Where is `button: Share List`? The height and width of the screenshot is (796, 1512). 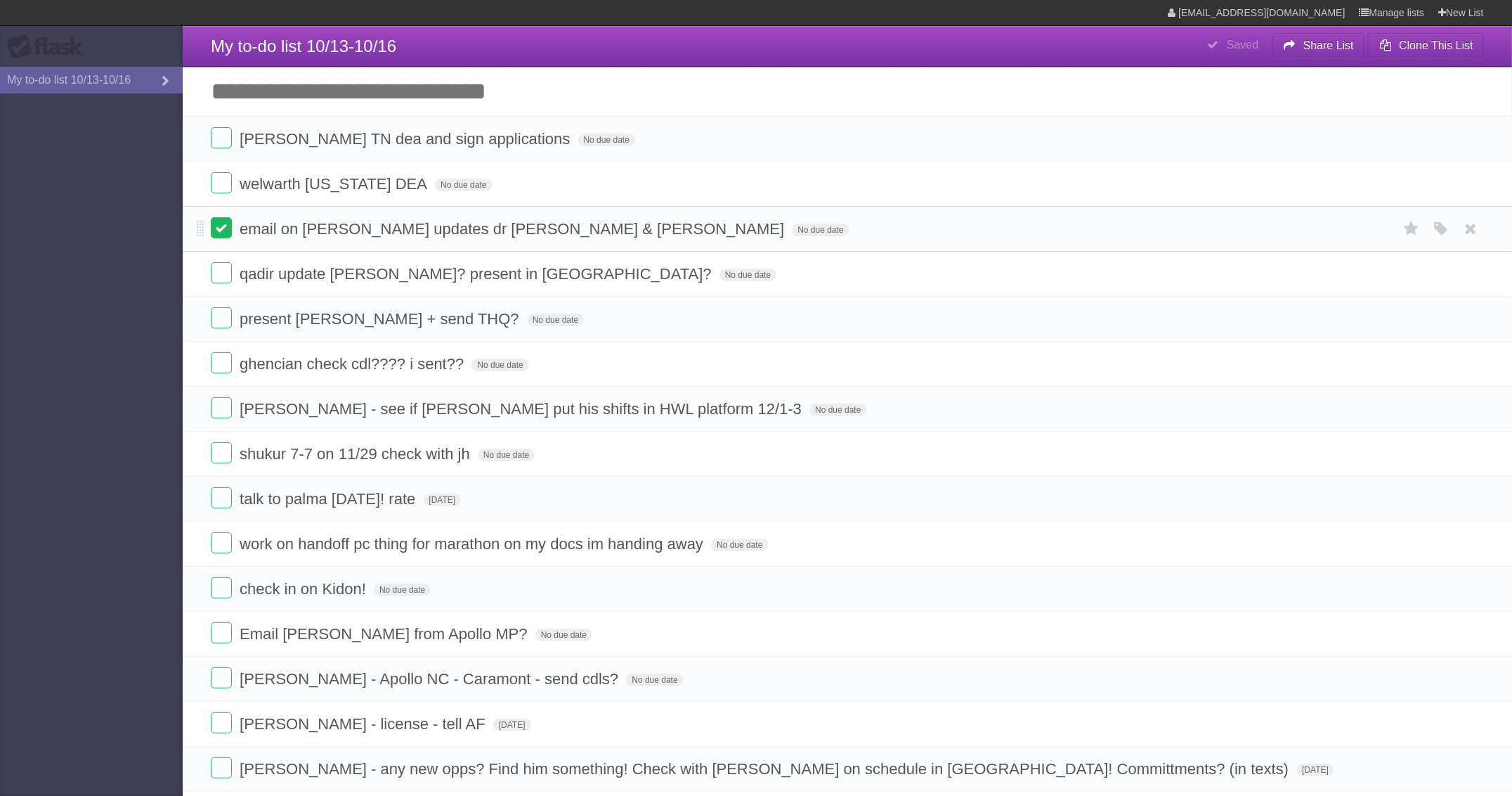
button: Share List is located at coordinates (1319, 46).